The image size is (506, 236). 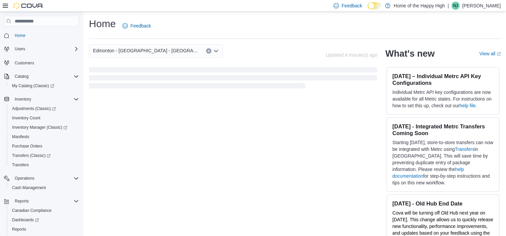 I want to click on span: Loading, so click(x=233, y=79).